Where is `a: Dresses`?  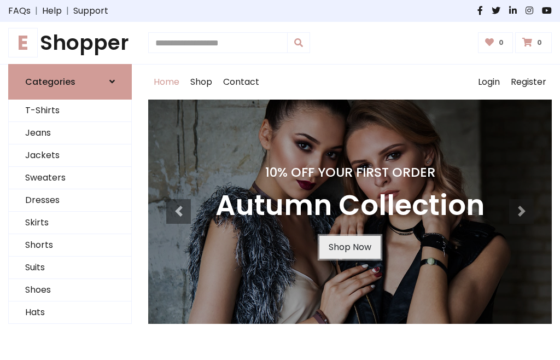 a: Dresses is located at coordinates (70, 200).